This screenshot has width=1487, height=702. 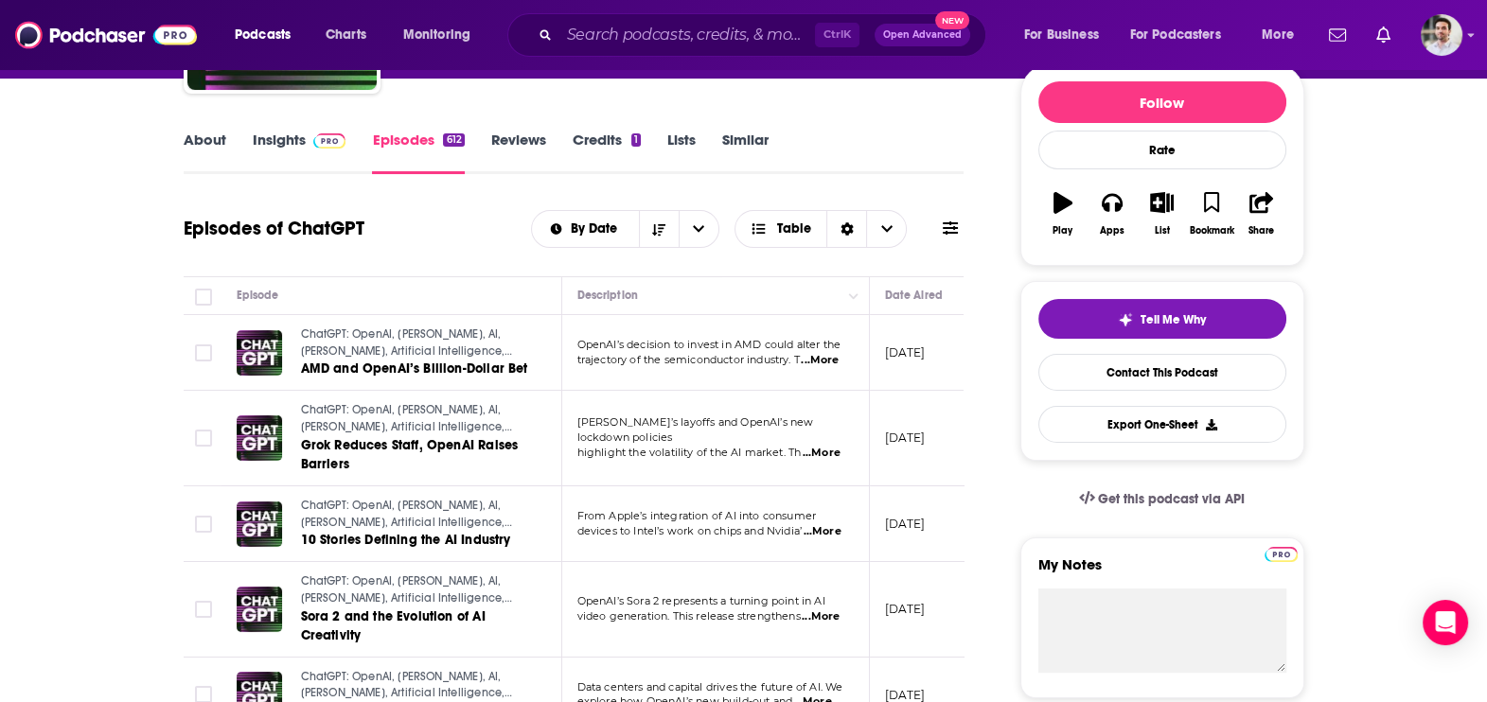 I want to click on span: Data centers and capital drives the future of AI. We, so click(x=710, y=687).